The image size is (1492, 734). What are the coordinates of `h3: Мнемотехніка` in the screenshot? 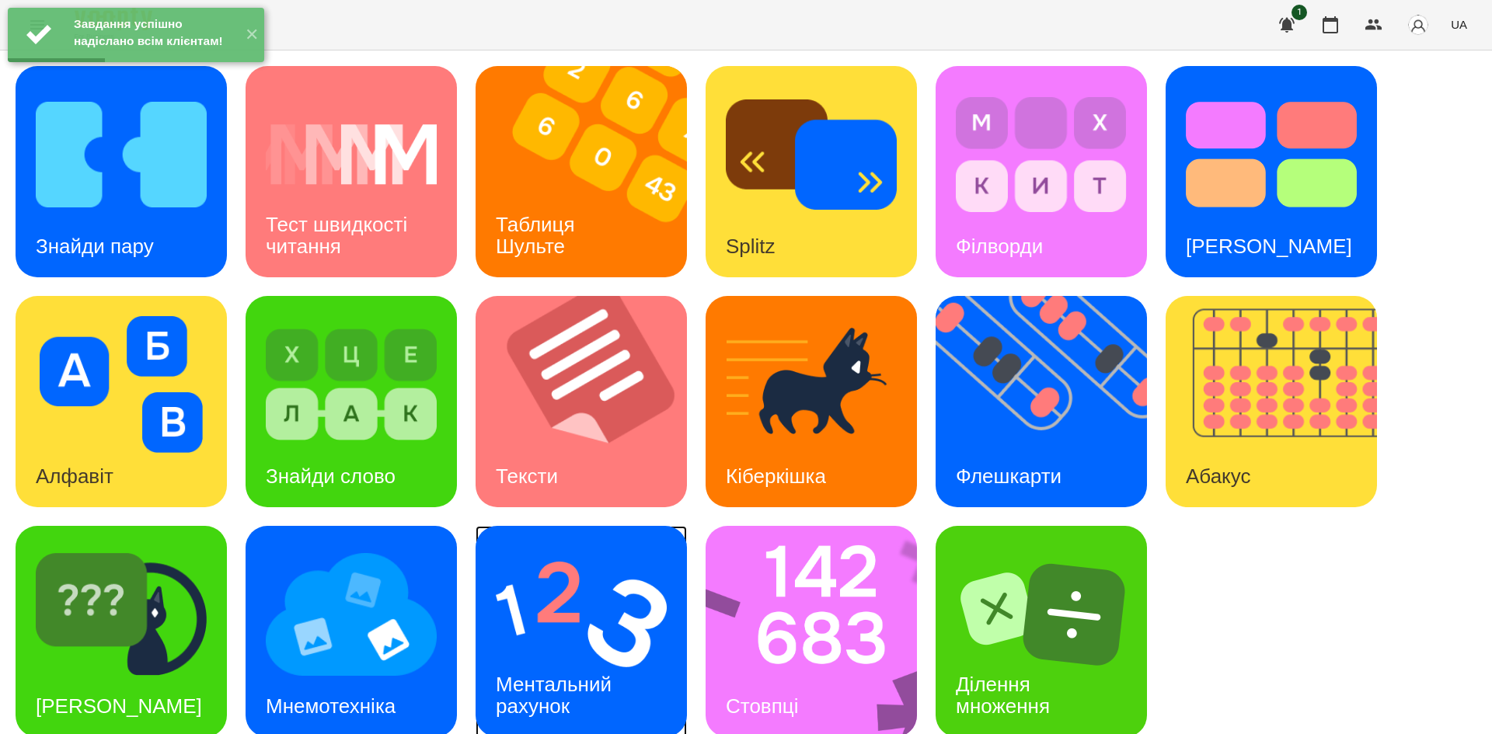 It's located at (330, 706).